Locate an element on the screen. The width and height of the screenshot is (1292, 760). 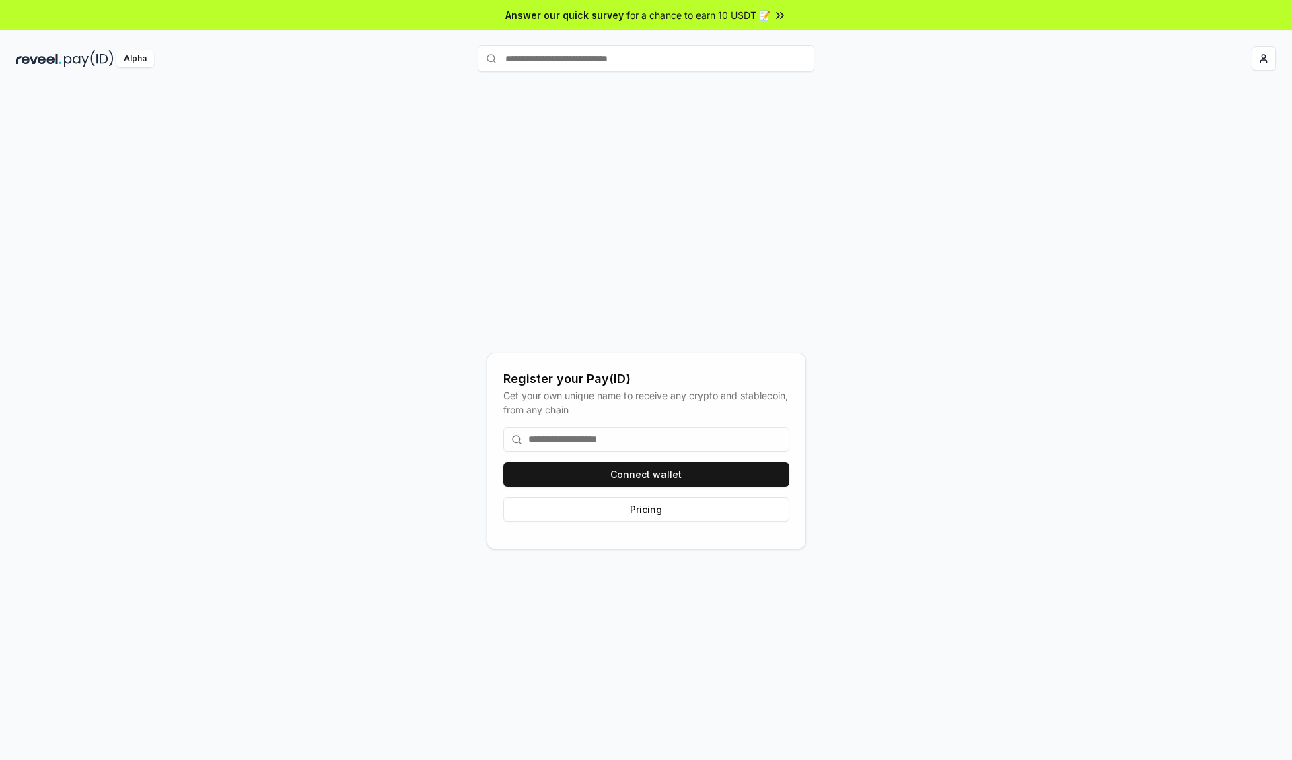
span: Answer our quick survey is located at coordinates (564, 15).